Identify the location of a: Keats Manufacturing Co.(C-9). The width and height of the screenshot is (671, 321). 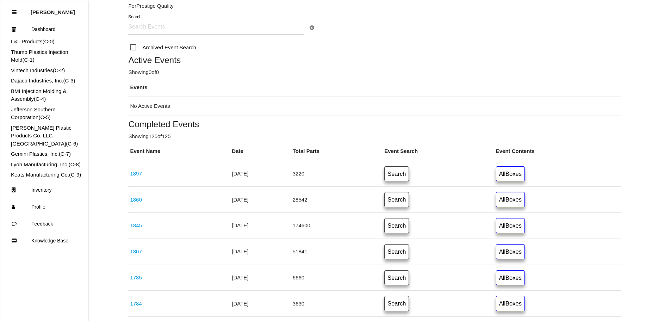
(46, 174).